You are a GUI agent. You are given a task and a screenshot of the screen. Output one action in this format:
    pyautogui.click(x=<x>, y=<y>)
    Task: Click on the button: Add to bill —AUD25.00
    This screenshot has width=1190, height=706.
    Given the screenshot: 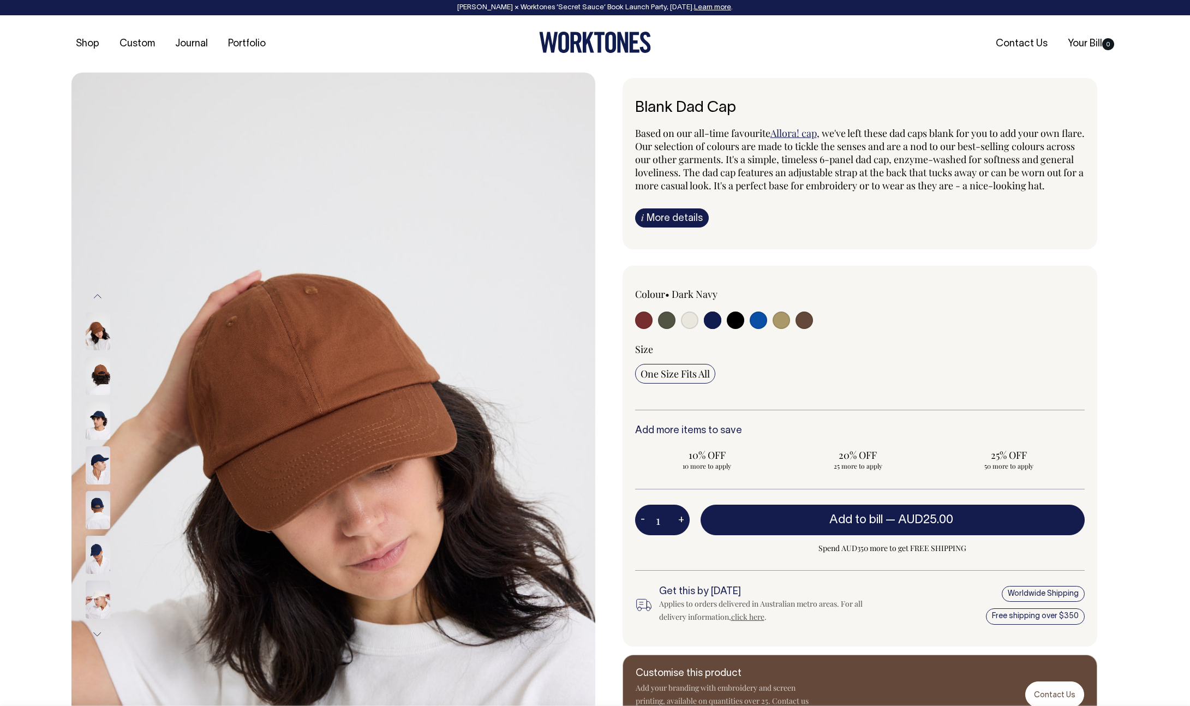 What is the action you would take?
    pyautogui.click(x=893, y=520)
    